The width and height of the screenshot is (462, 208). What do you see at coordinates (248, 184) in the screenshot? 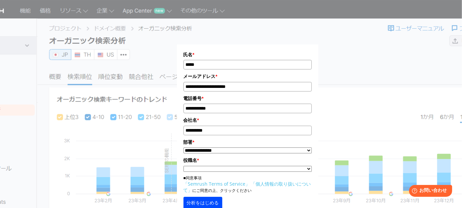
I see `p: ■同意事項 にご同意の上、クリックください` at bounding box center [248, 184].